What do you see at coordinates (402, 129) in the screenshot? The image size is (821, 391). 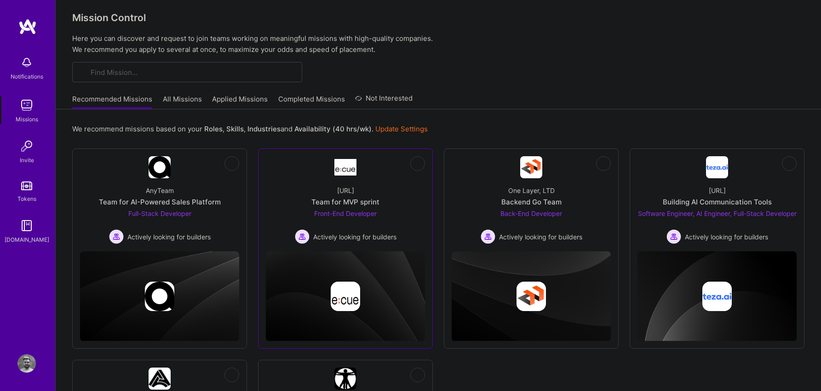 I see `a: Update Settings` at bounding box center [402, 129].